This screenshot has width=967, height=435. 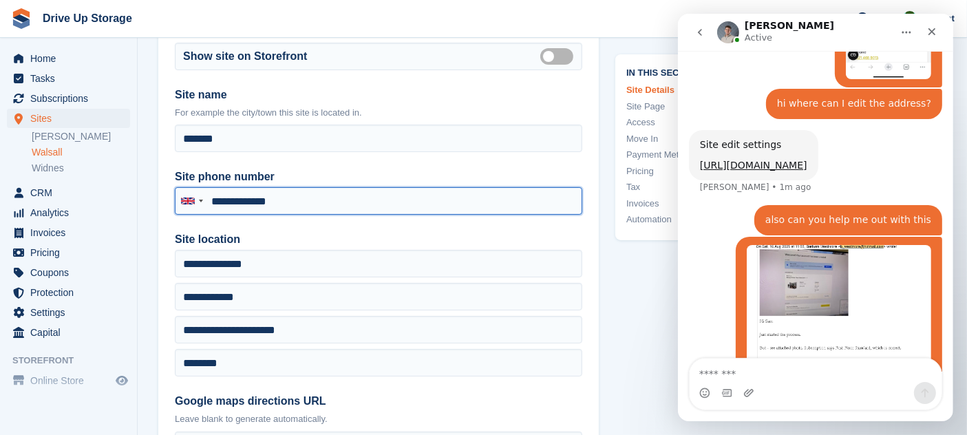 I want to click on img: Profile image for Bradley, so click(x=50, y=19).